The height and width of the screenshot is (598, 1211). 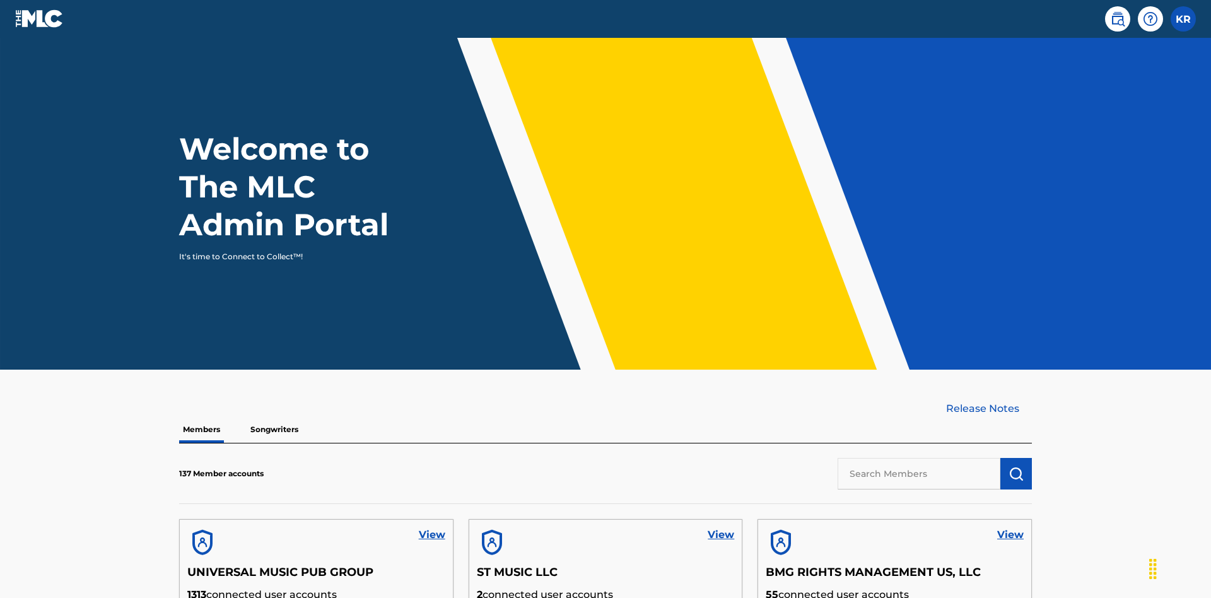 What do you see at coordinates (1016, 474) in the screenshot?
I see `img: Search Works` at bounding box center [1016, 474].